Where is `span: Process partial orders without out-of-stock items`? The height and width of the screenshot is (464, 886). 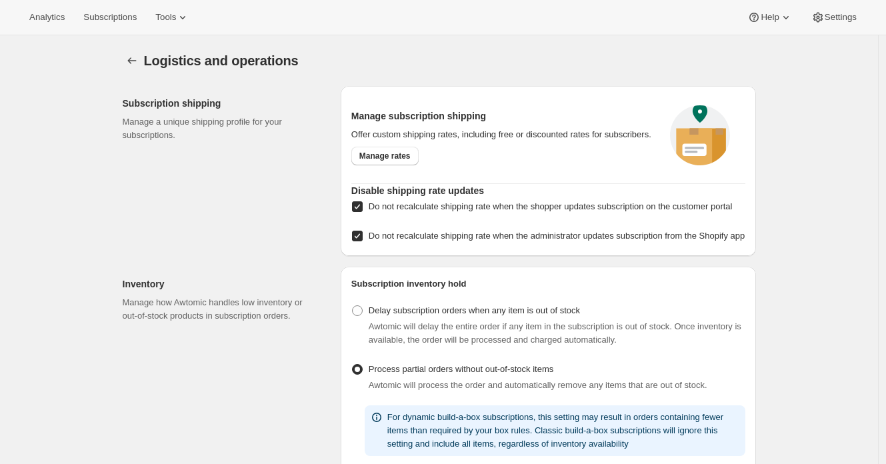
span: Process partial orders without out-of-stock items is located at coordinates (461, 369).